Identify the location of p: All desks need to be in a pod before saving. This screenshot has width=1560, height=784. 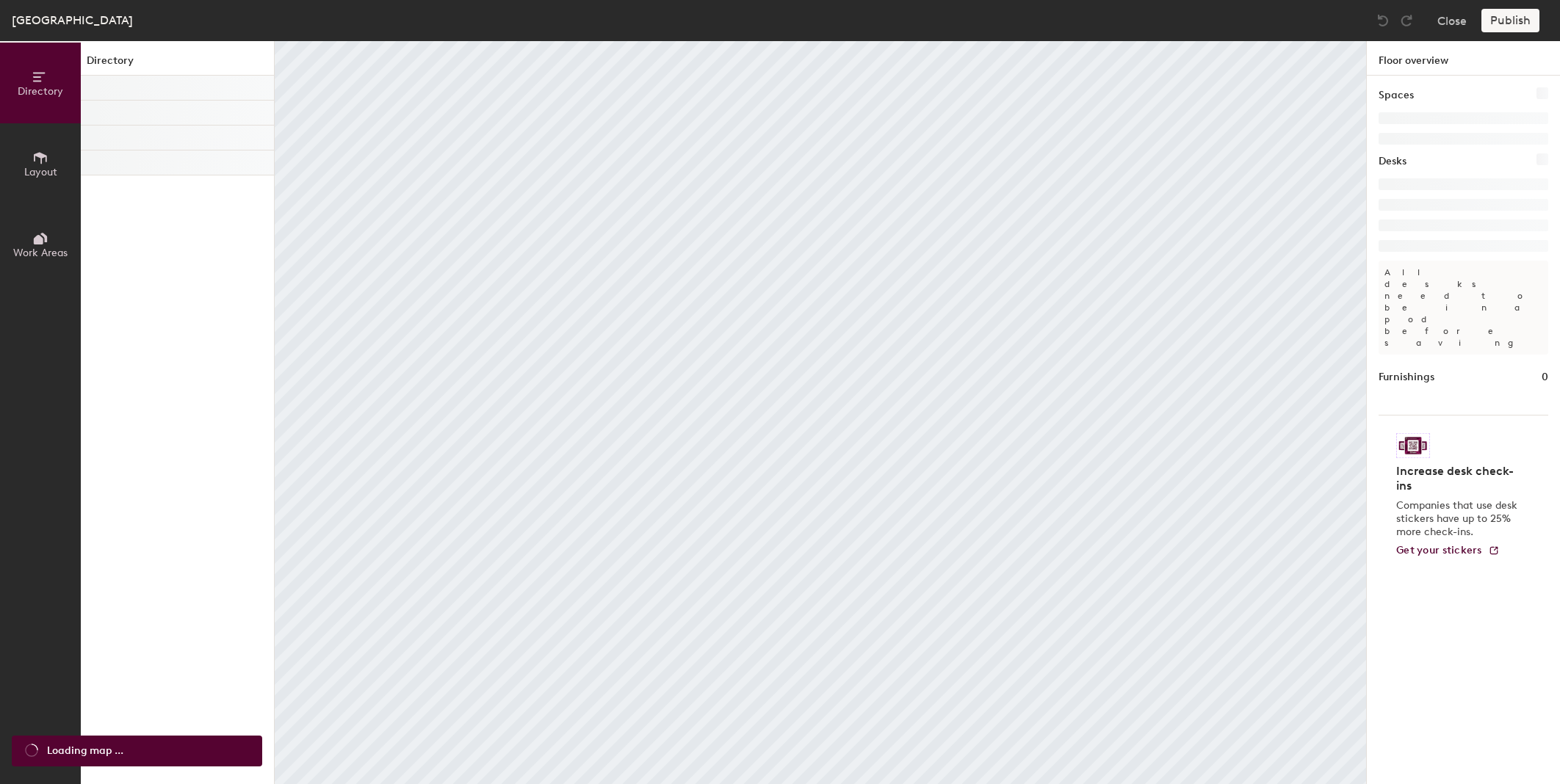
(1463, 308).